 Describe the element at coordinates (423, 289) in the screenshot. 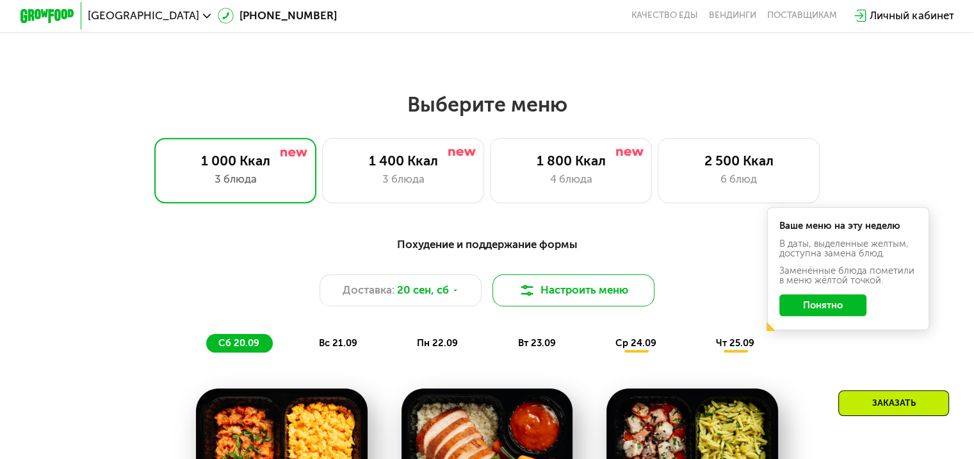

I see `span: 20 сен, сб` at that location.